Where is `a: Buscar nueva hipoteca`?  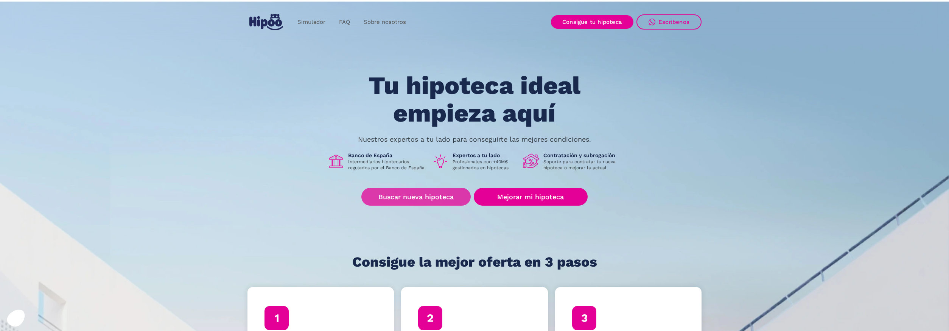 a: Buscar nueva hipoteca is located at coordinates (416, 196).